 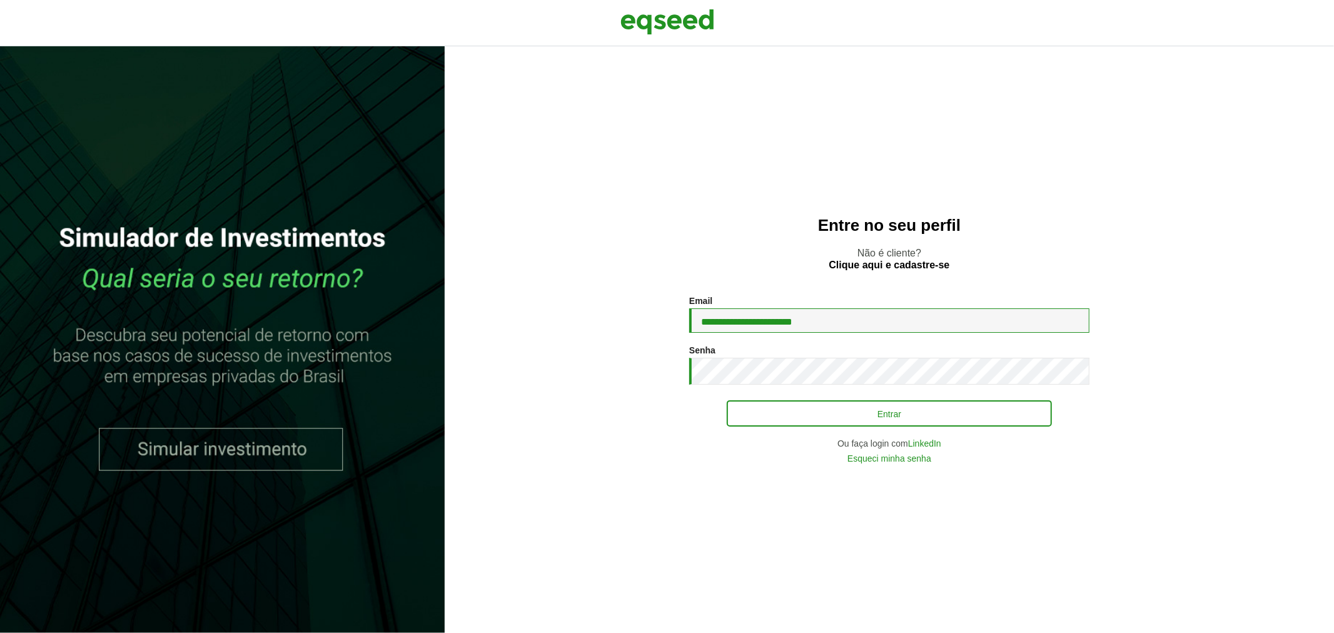 What do you see at coordinates (890, 225) in the screenshot?
I see `h2: Entre no seu perfil` at bounding box center [890, 225].